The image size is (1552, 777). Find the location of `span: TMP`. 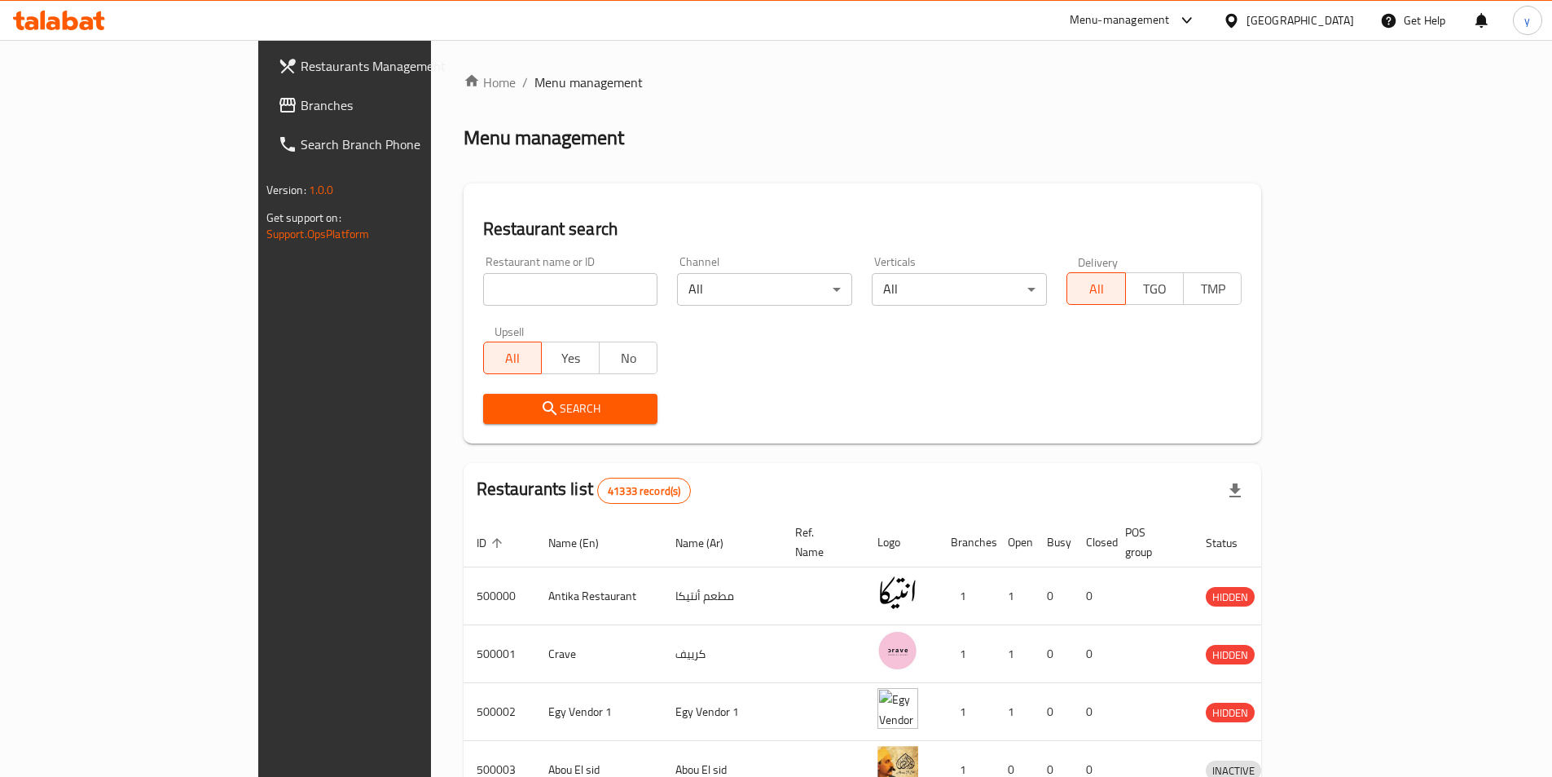

span: TMP is located at coordinates (1213, 288).